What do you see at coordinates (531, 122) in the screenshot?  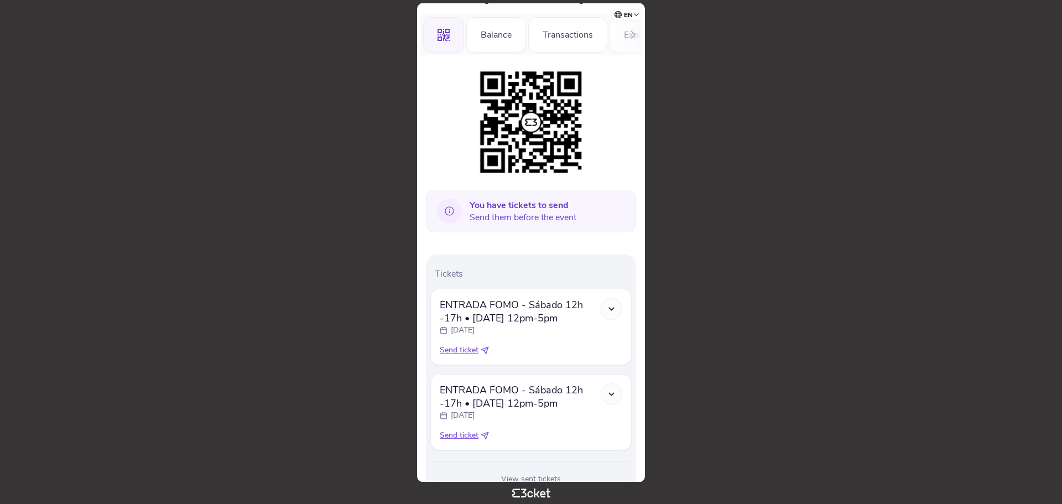 I see `img: dbcb7a0d252245b8b7c76d9bfb992325.png` at bounding box center [531, 122].